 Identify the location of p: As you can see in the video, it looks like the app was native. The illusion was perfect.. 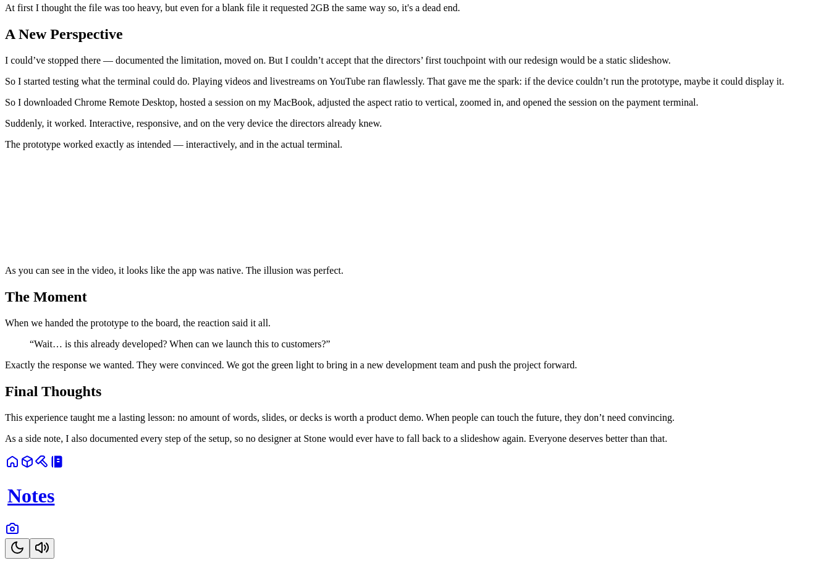
(410, 270).